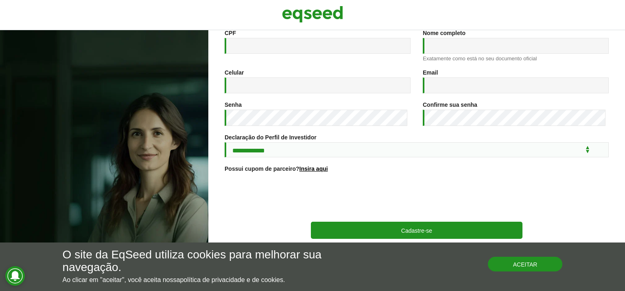  I want to click on img: EqSeed Logo, so click(313, 14).